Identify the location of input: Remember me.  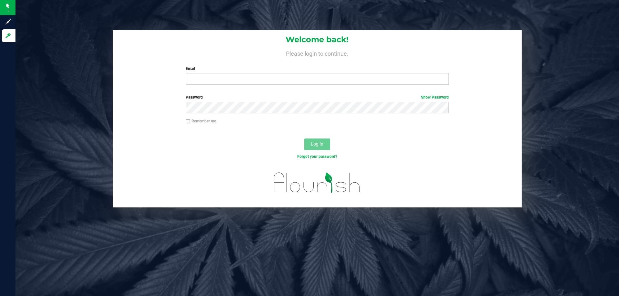
(188, 122).